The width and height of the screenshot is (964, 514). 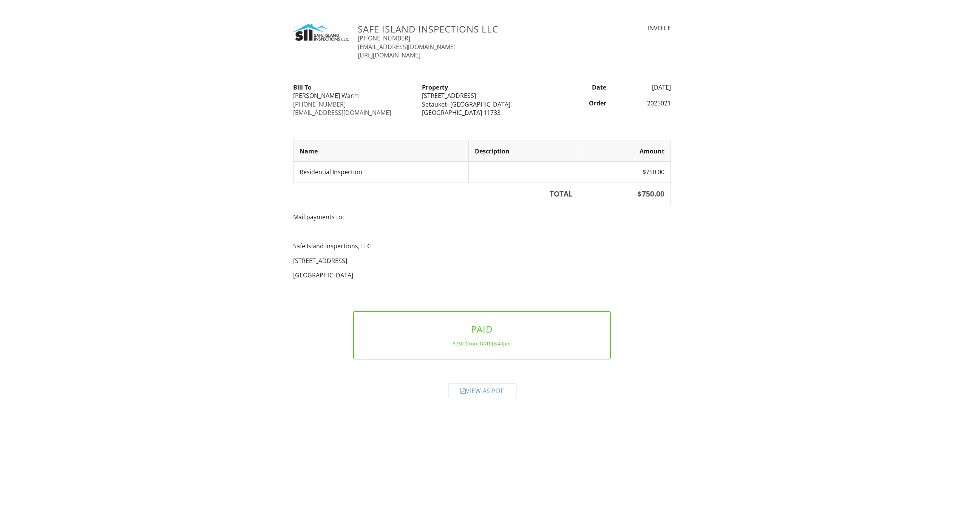 I want to click on span: Residential Inspection, so click(x=331, y=172).